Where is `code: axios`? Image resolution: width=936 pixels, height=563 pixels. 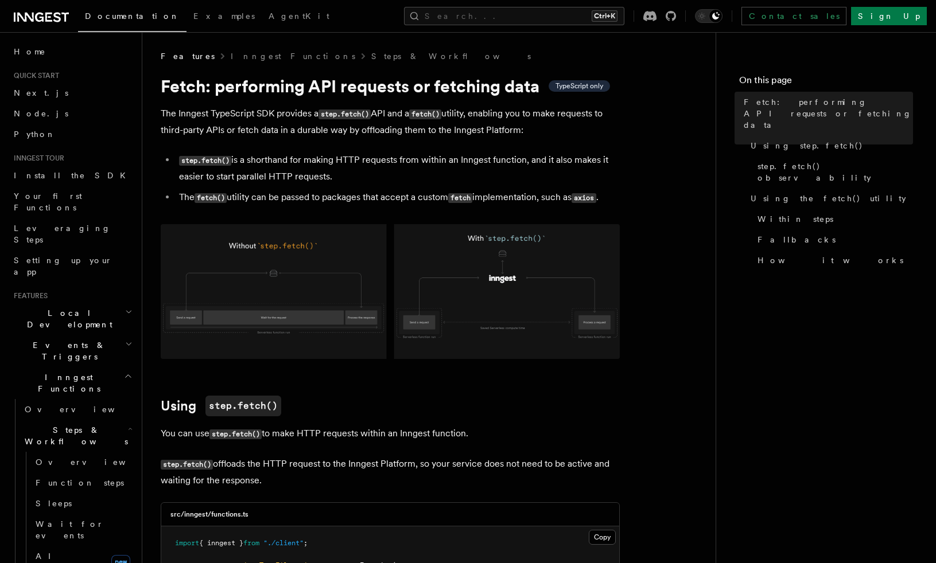
code: axios is located at coordinates (583, 198).